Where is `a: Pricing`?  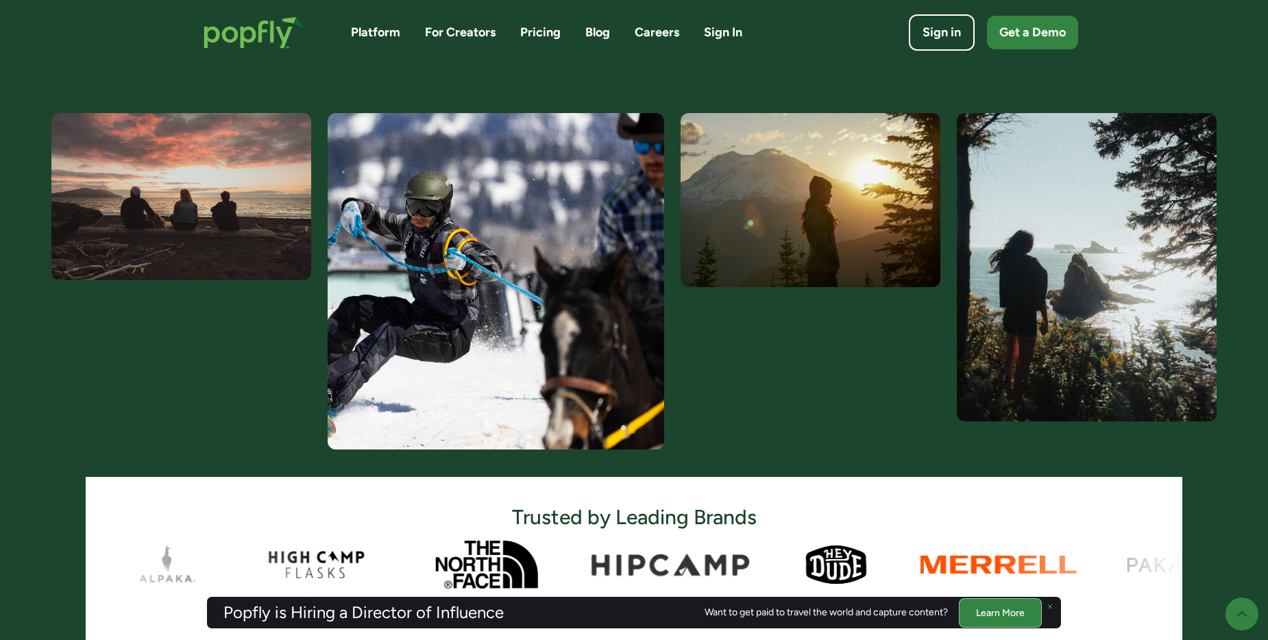 a: Pricing is located at coordinates (540, 32).